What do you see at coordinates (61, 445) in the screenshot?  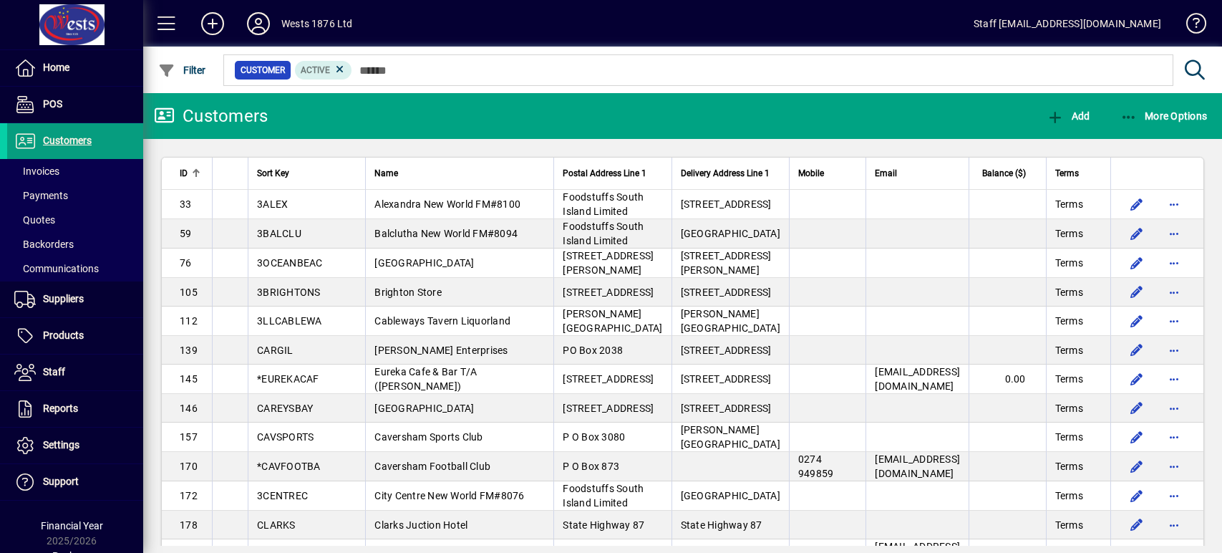 I see `span: Settings` at bounding box center [61, 445].